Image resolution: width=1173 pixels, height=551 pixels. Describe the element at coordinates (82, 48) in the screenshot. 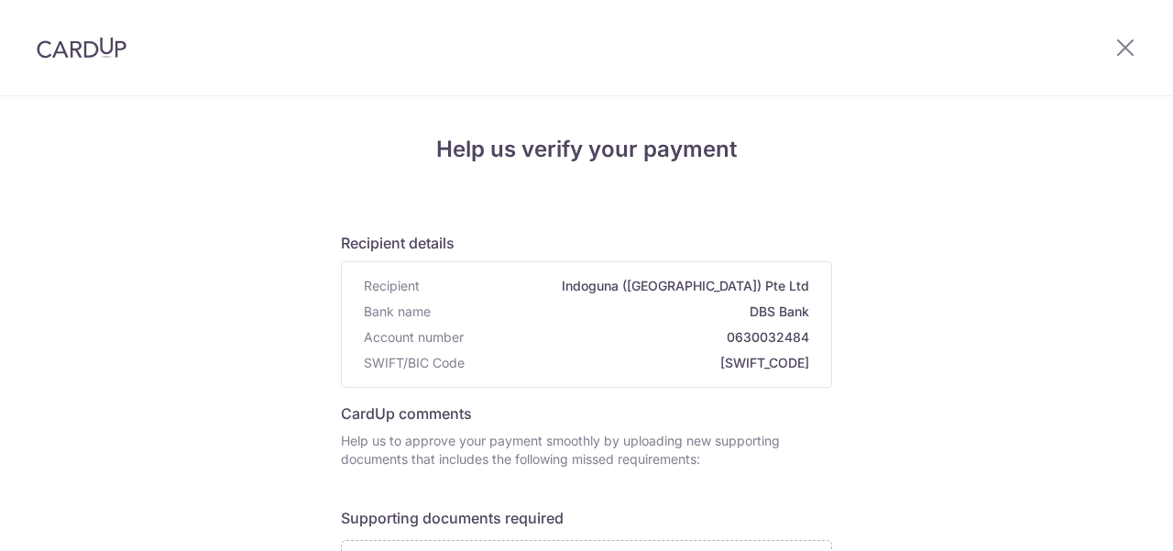

I see `img: CardUp` at that location.